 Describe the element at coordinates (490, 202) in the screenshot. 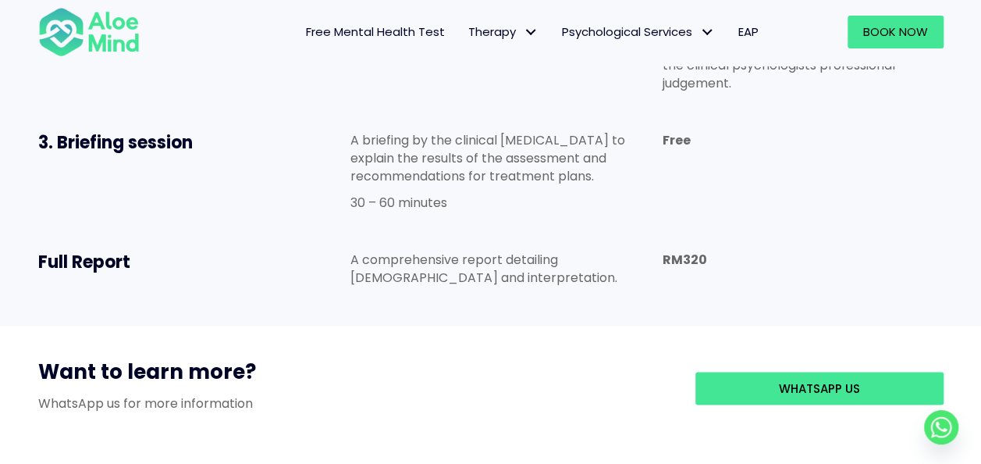

I see `p: 30 – 60 minutes` at that location.